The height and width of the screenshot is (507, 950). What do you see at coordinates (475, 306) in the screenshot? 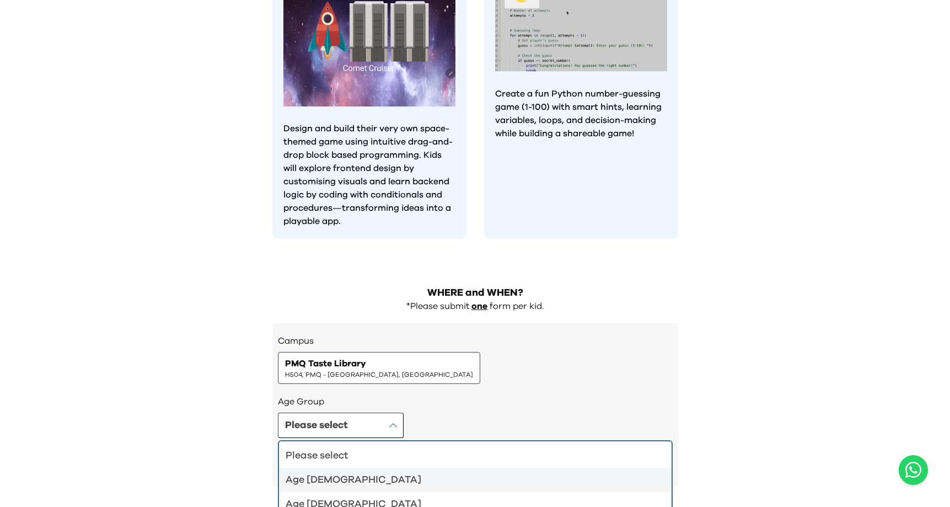
I see `div: *Please submit form per kid.` at bounding box center [475, 306].